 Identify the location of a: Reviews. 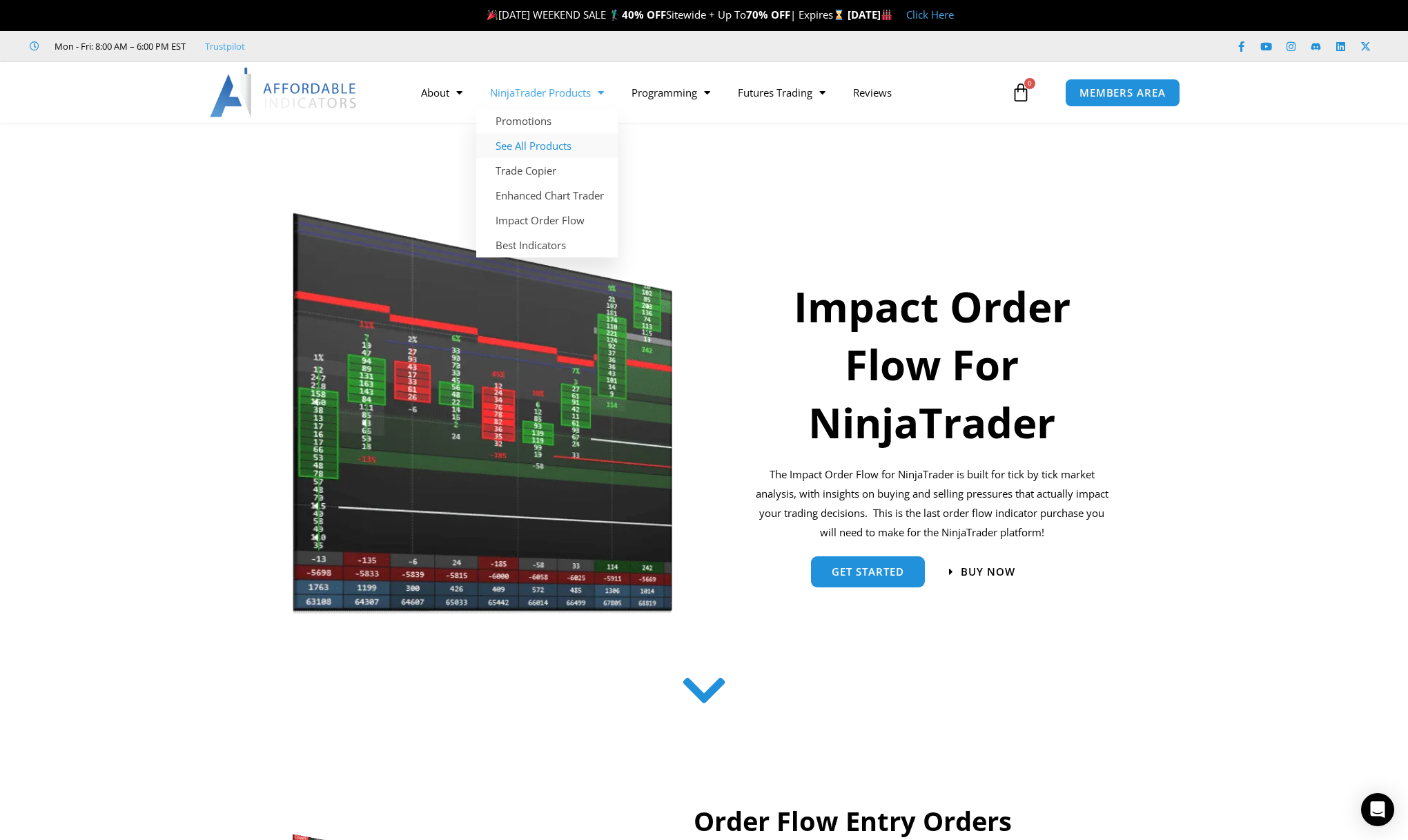
(872, 93).